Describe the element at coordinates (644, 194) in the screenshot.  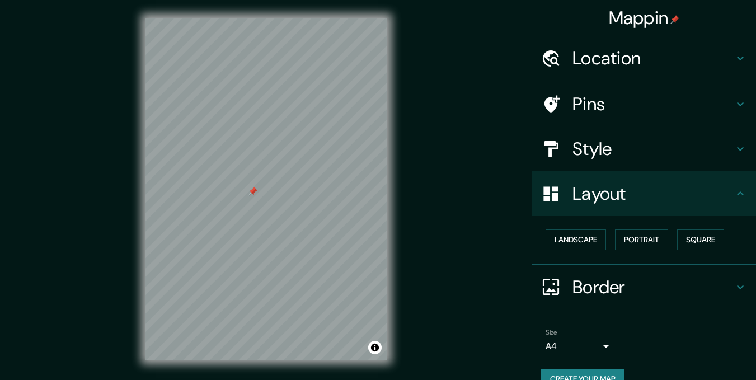
I see `div: Layout` at that location.